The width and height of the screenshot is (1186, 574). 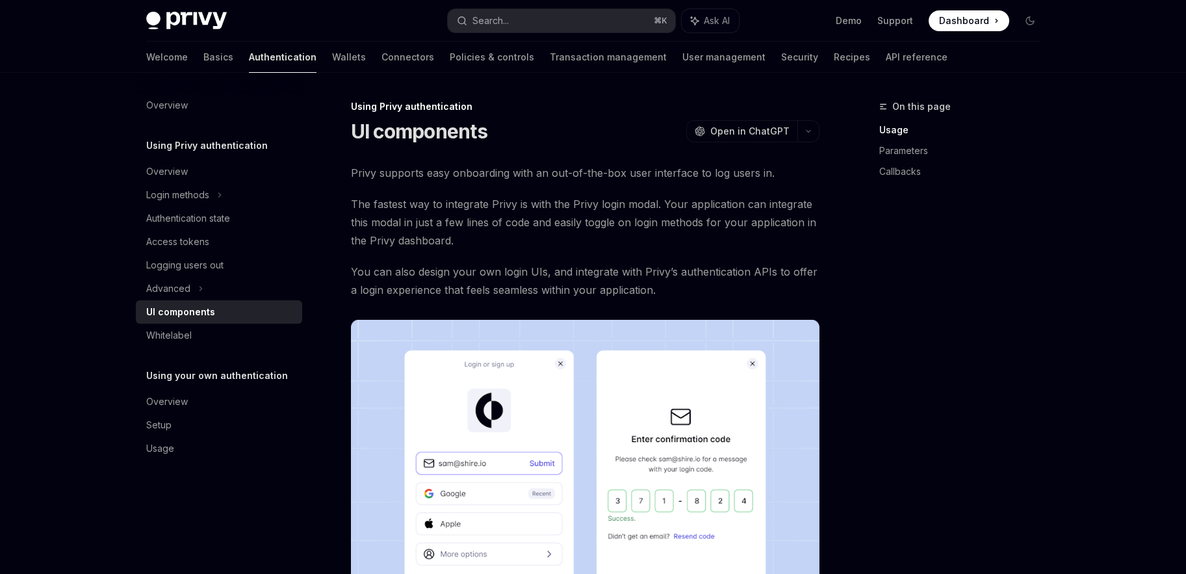 I want to click on div: Usage, so click(x=160, y=449).